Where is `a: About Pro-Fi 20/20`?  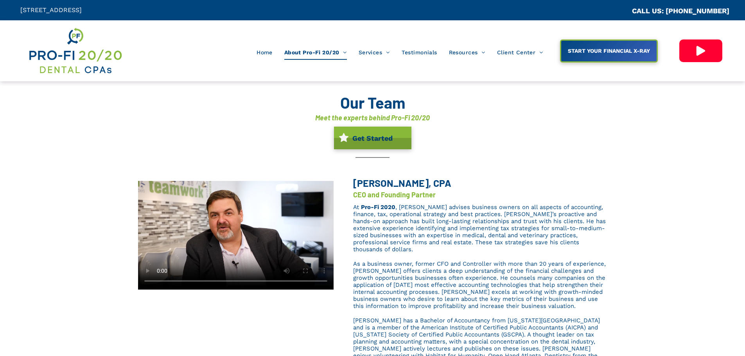
a: About Pro-Fi 20/20 is located at coordinates (315, 52).